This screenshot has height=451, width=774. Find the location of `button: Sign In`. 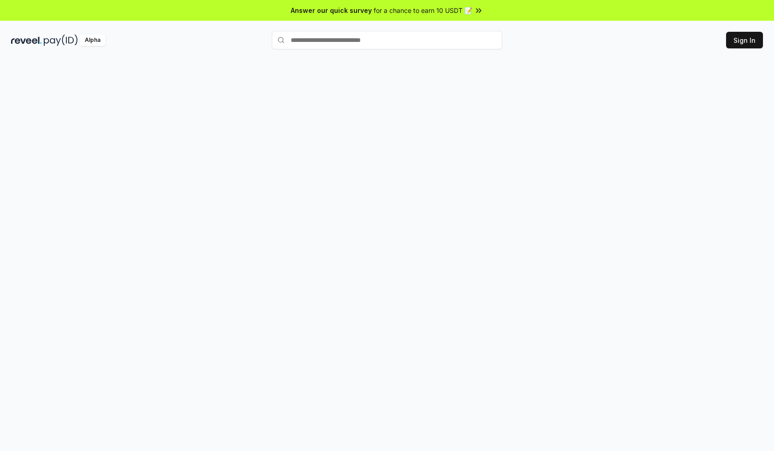

button: Sign In is located at coordinates (745, 40).